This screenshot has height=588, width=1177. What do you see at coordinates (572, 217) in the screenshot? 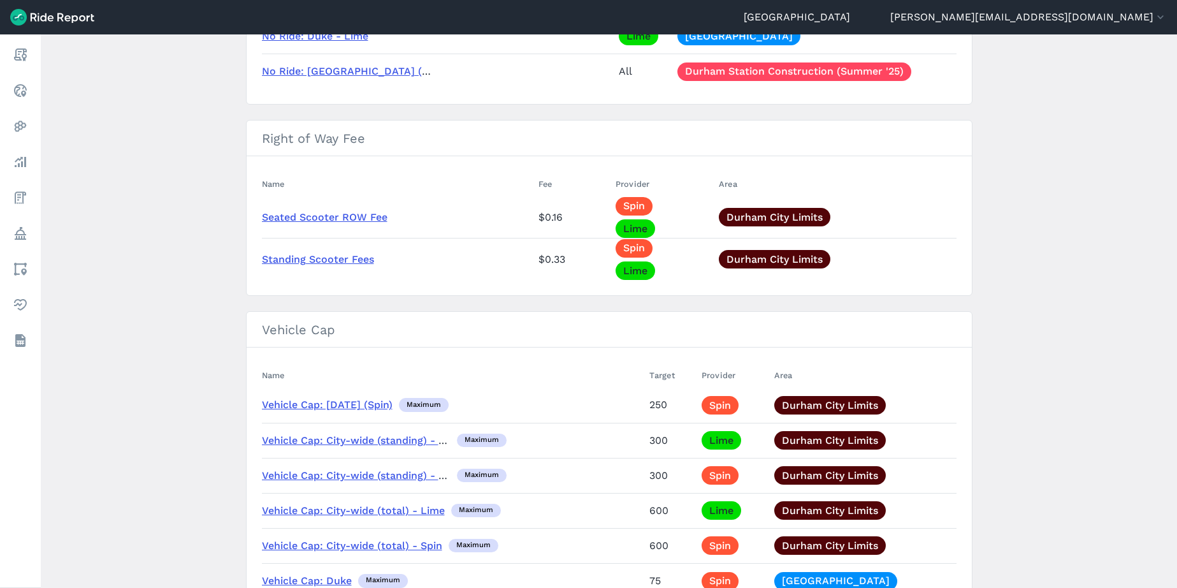
I see `div: $0.16` at bounding box center [572, 217].